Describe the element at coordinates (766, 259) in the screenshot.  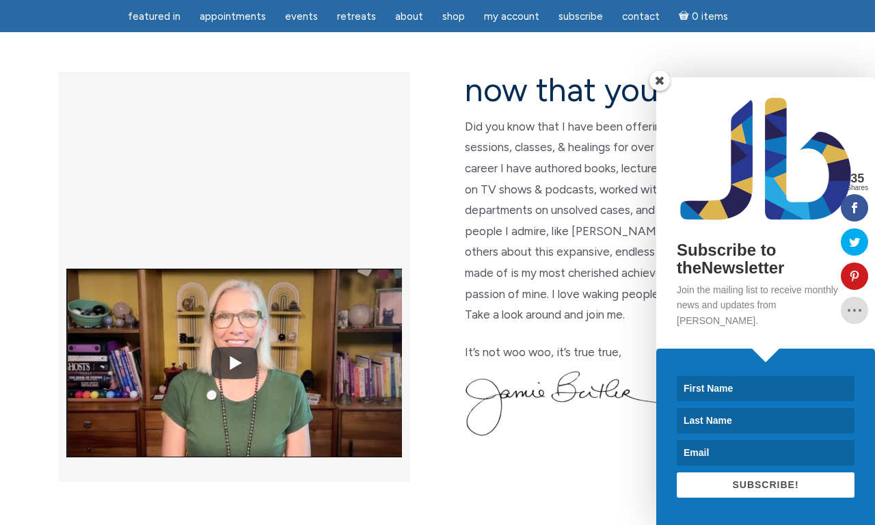
I see `h2: Subscribe to theNewsletter` at that location.